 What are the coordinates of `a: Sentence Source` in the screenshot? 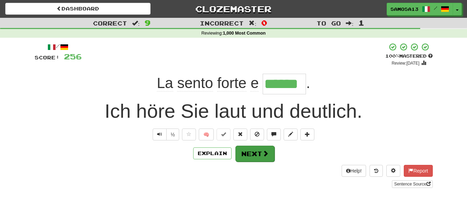 It's located at (412, 184).